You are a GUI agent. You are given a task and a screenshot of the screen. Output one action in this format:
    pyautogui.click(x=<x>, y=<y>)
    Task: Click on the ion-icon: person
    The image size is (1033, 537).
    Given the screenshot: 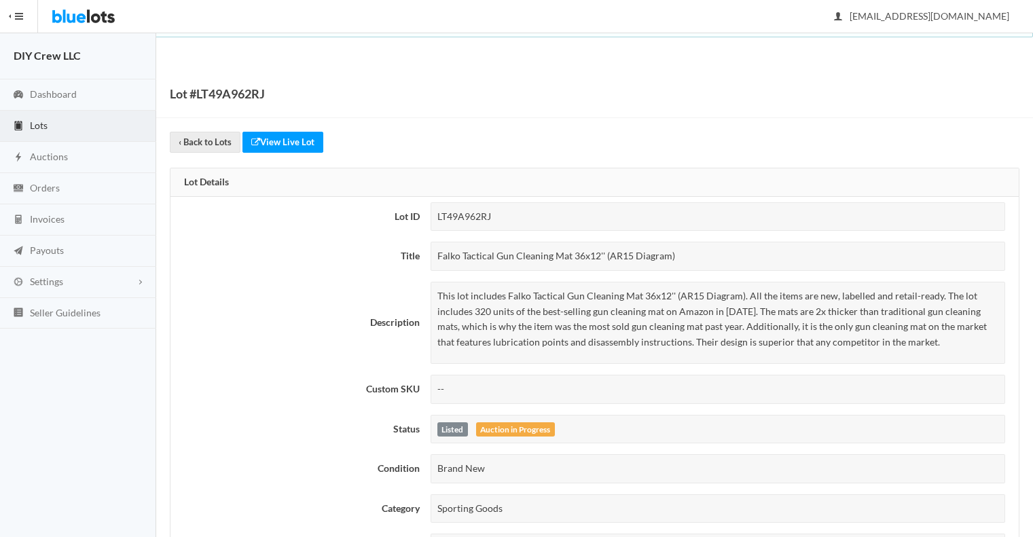 What is the action you would take?
    pyautogui.click(x=838, y=17)
    